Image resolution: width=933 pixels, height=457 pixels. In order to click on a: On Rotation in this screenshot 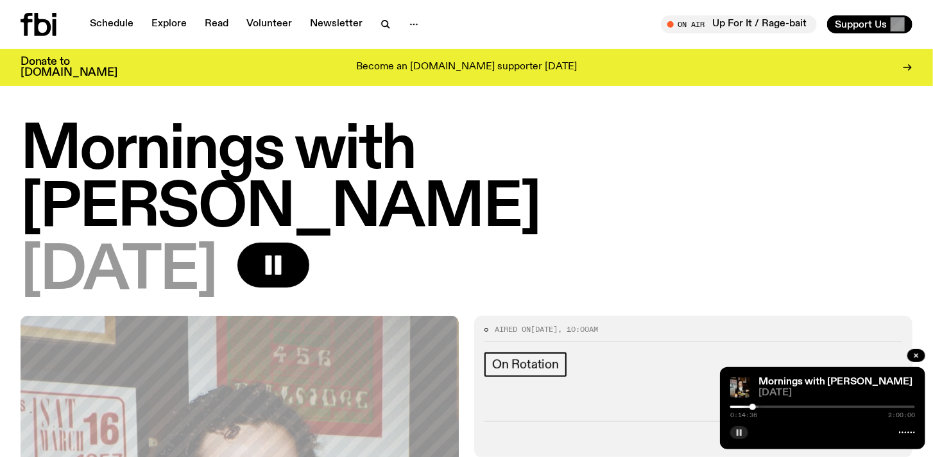, I will do `click(525, 364)`.